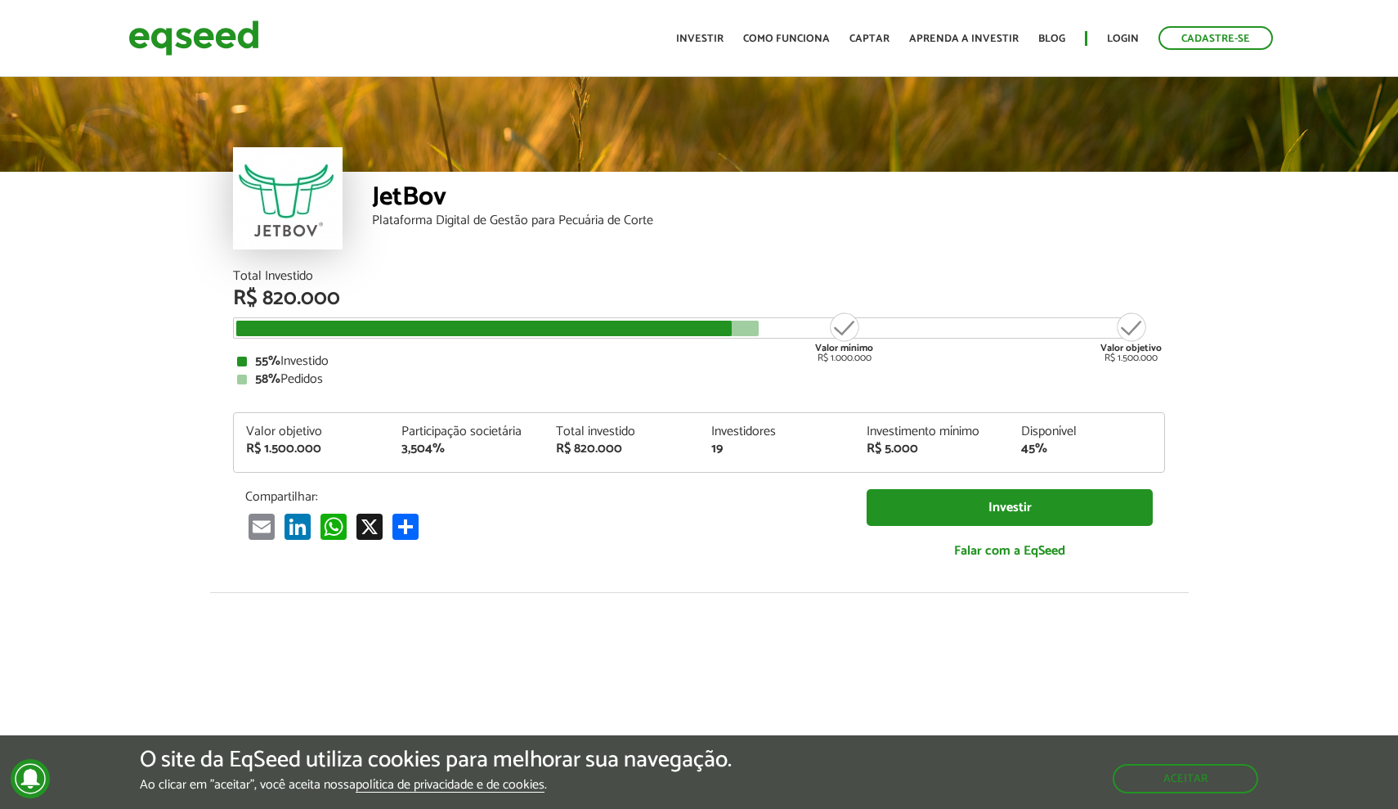 The image size is (1398, 809). What do you see at coordinates (436, 784) in the screenshot?
I see `p: Ao clicar em "aceitar", você aceita nossa .` at bounding box center [436, 784].